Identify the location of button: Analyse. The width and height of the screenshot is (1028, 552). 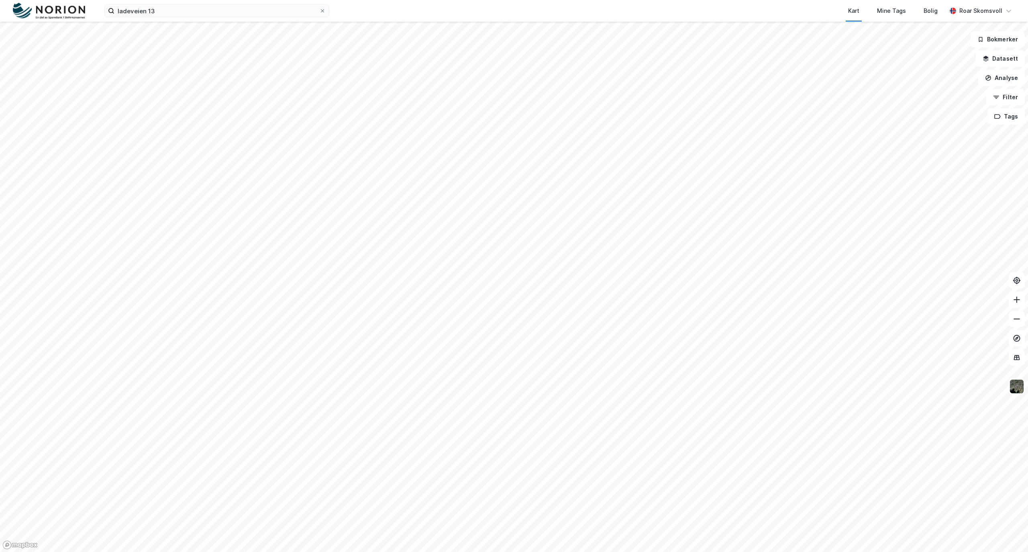
(1001, 78).